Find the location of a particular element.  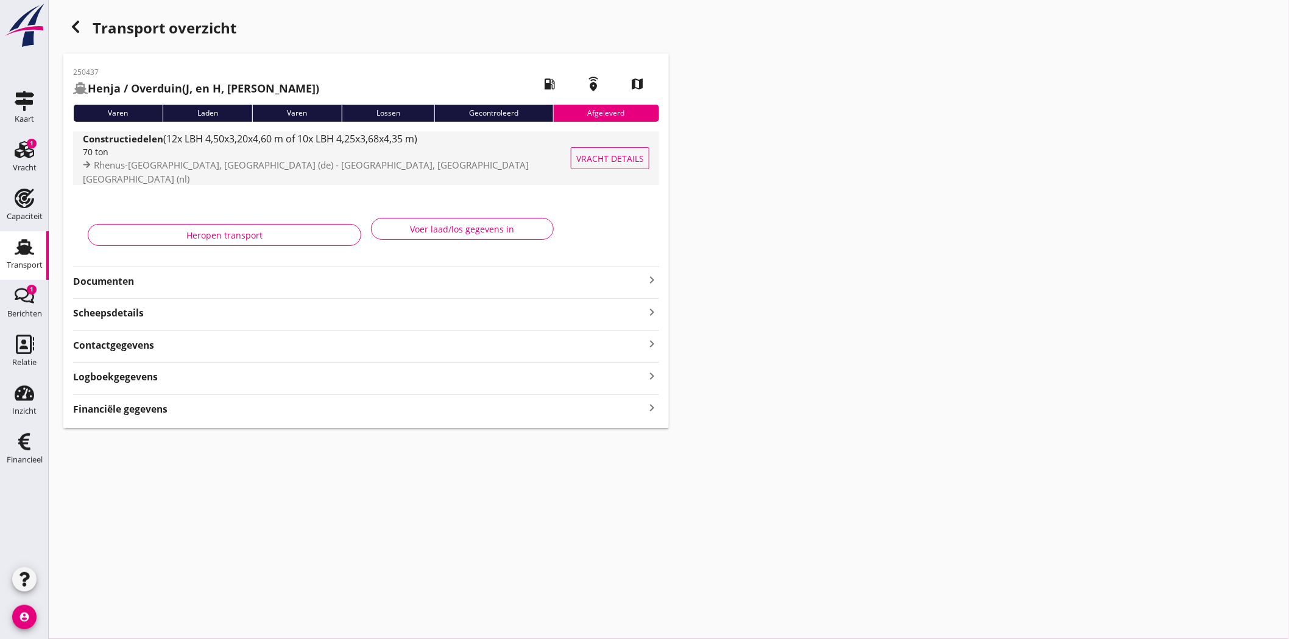

img: logo-small.a267ee39.svg is located at coordinates (24, 26).